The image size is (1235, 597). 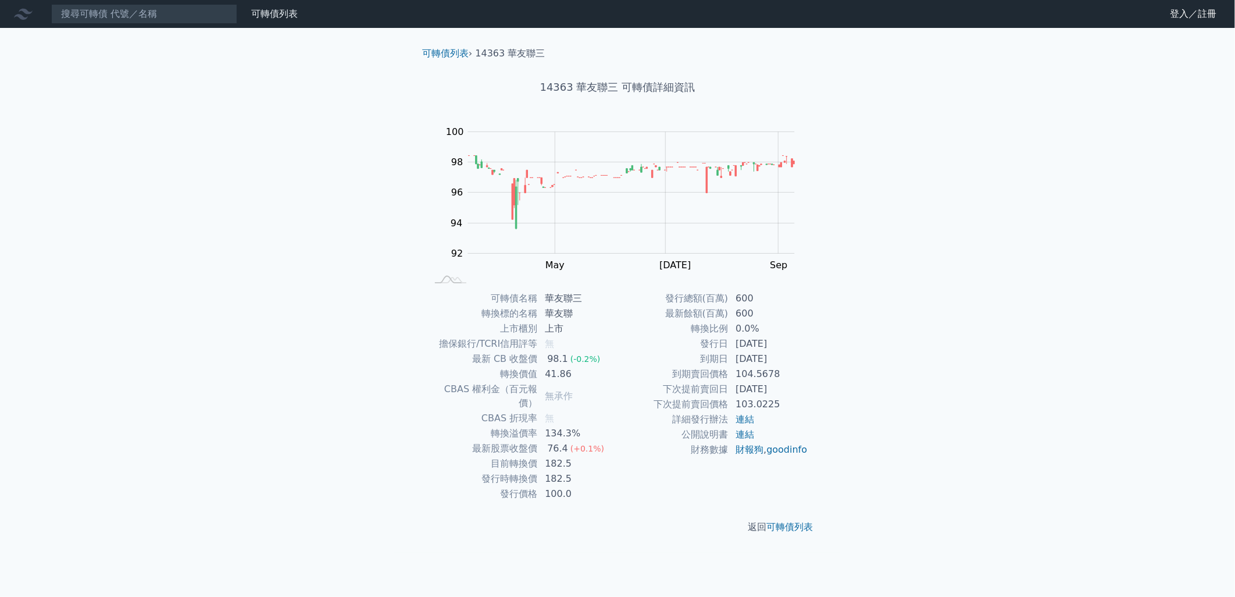 I want to click on td: 財務數據, so click(x=673, y=449).